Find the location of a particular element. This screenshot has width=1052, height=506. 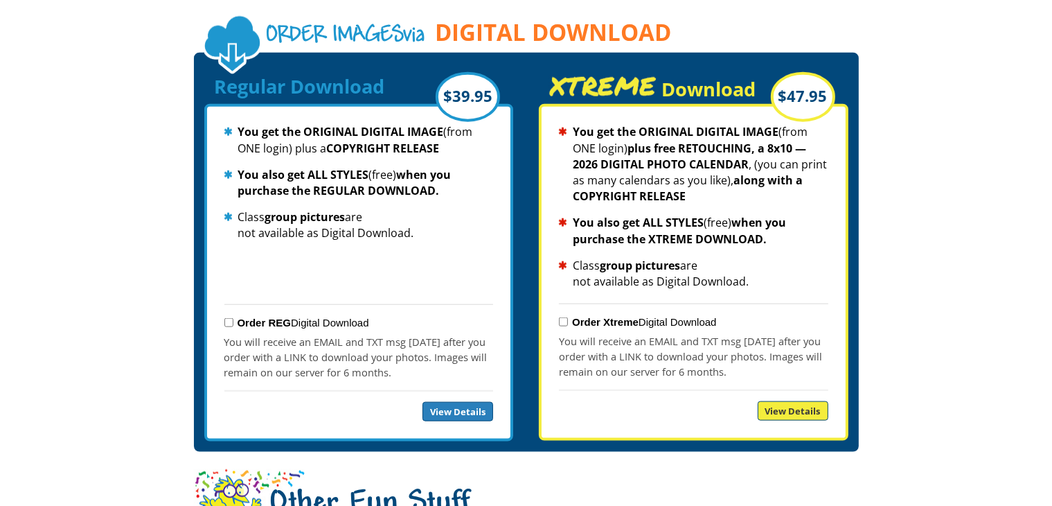

strong: when you purchase the REGULAR DOWNLOAD. is located at coordinates (345, 182).